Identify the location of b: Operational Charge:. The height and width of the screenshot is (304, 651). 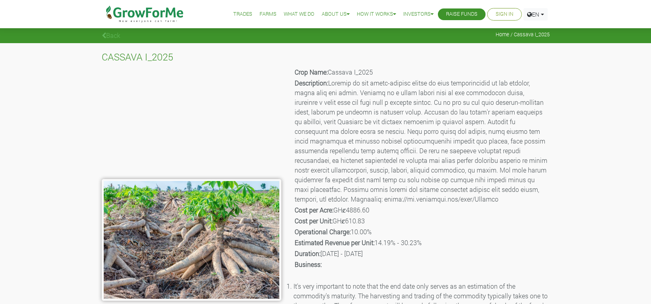
(322, 232).